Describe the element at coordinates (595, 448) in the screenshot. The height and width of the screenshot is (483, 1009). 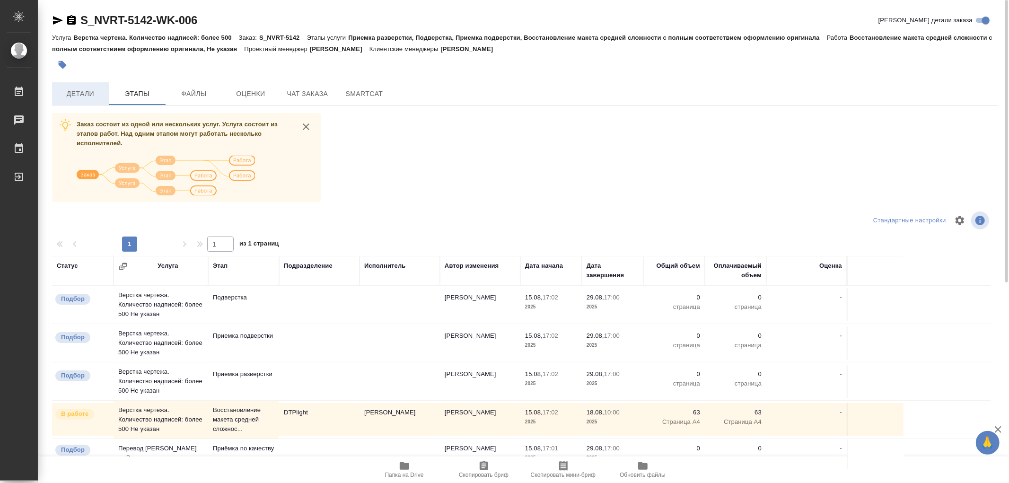
I see `p: 29.08,` at that location.